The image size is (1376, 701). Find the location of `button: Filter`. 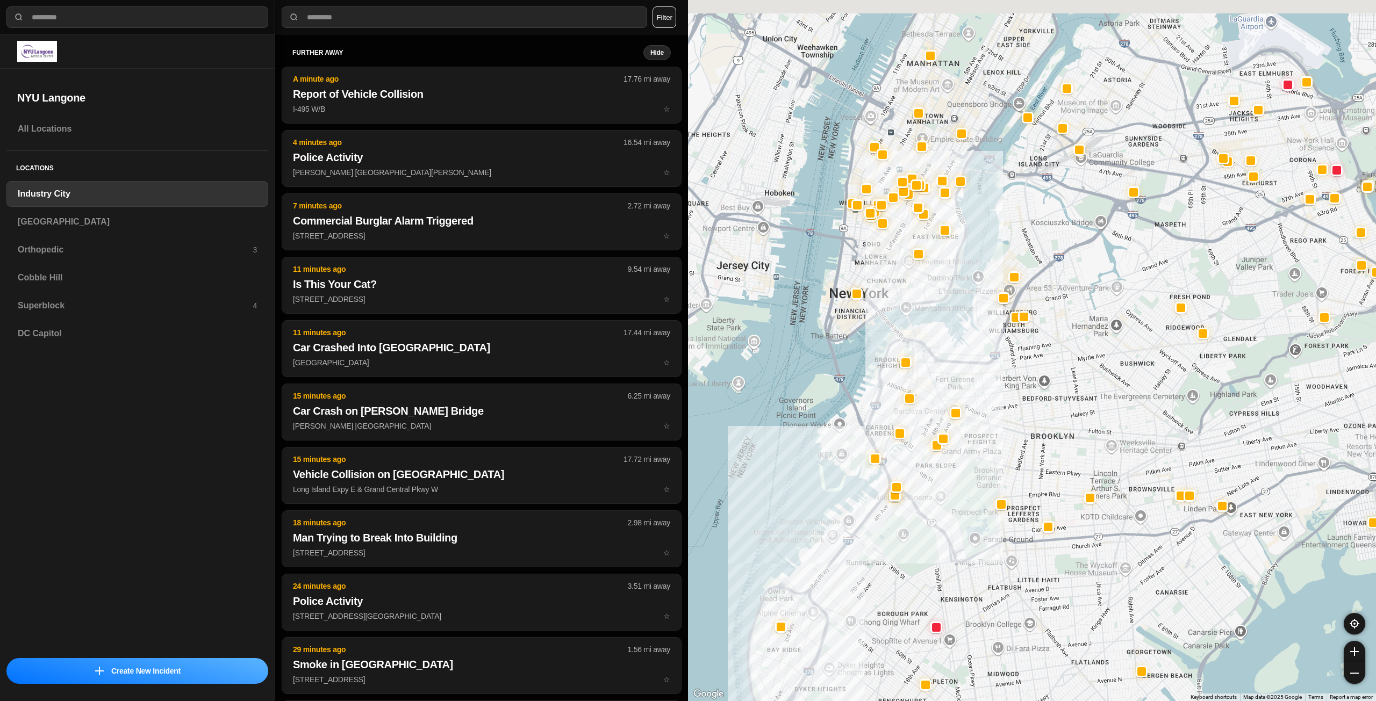

button: Filter is located at coordinates (664, 17).